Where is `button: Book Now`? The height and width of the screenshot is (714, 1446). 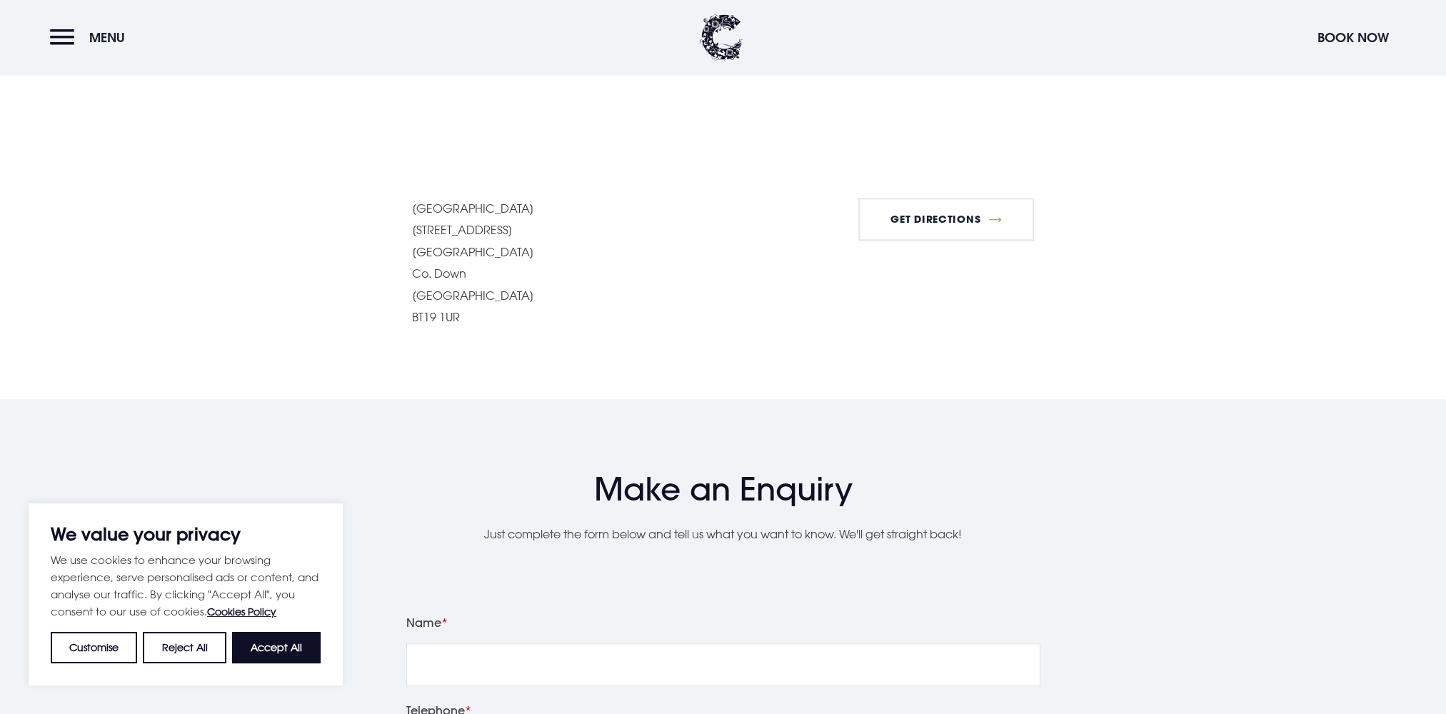 button: Book Now is located at coordinates (1353, 37).